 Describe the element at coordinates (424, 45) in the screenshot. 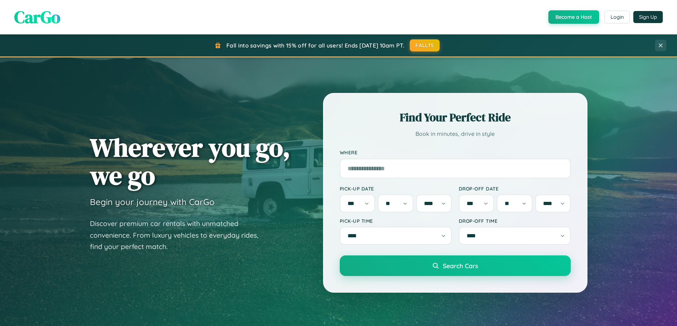

I see `button: FALL15` at that location.